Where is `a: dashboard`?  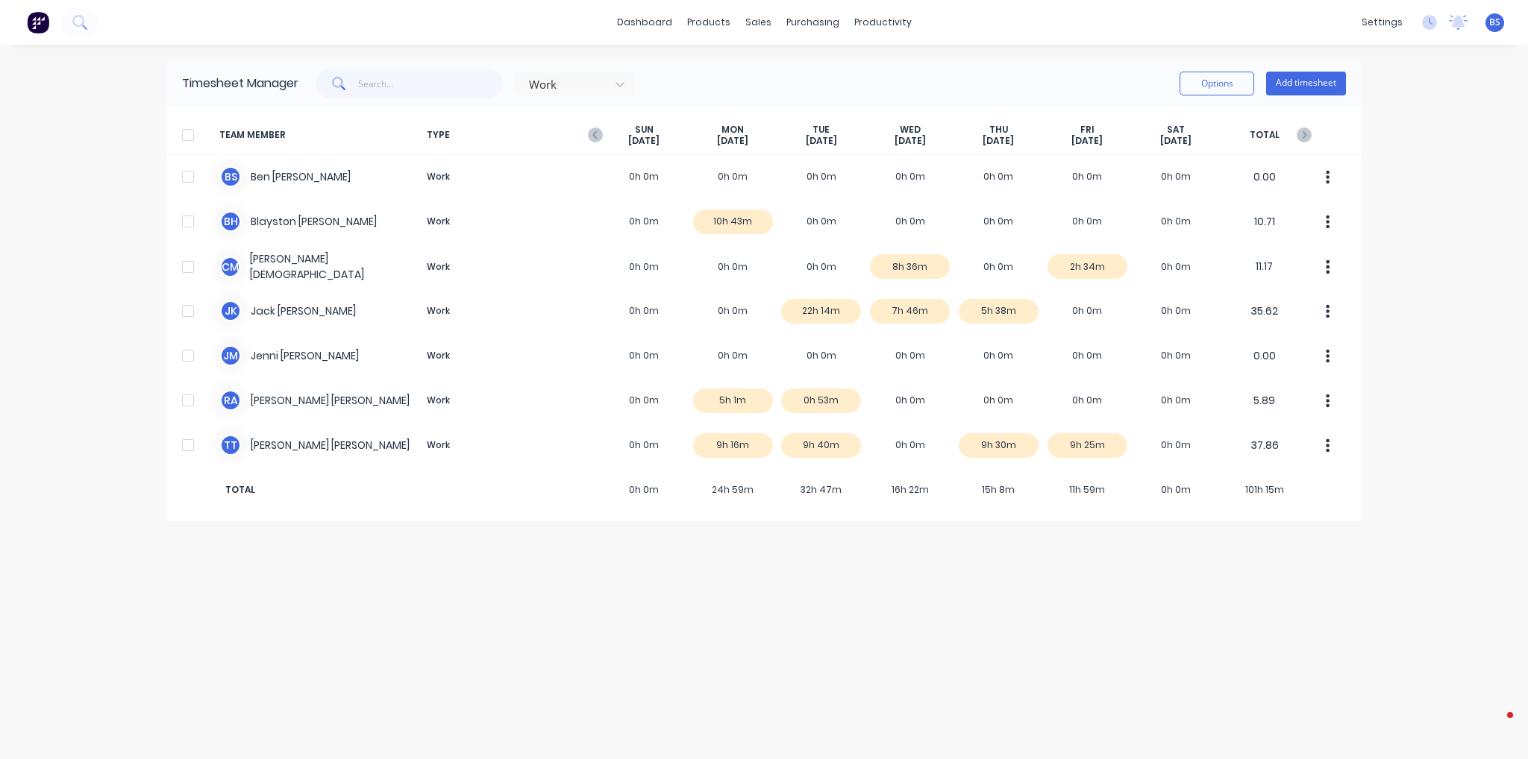 a: dashboard is located at coordinates (645, 22).